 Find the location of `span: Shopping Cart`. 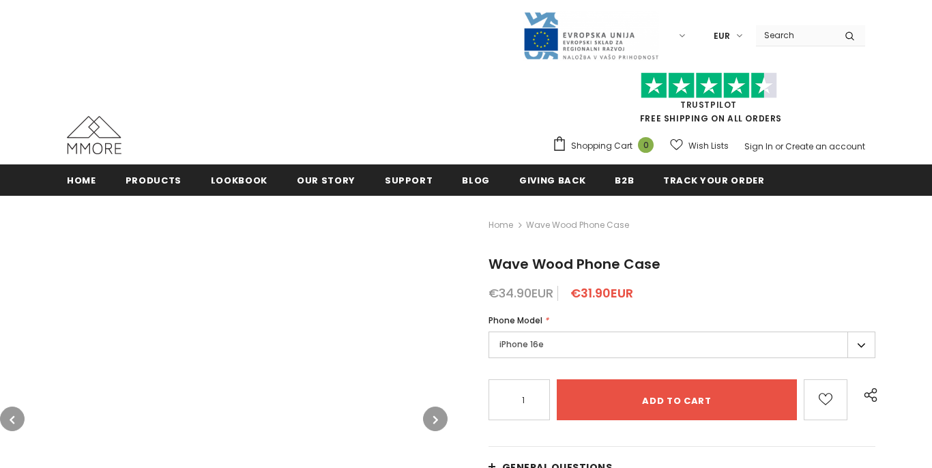

span: Shopping Cart is located at coordinates (602, 146).